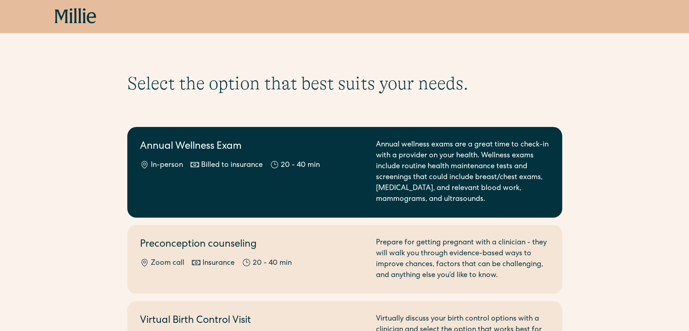 The height and width of the screenshot is (331, 689). I want to click on h2: Preconception counseling, so click(252, 245).